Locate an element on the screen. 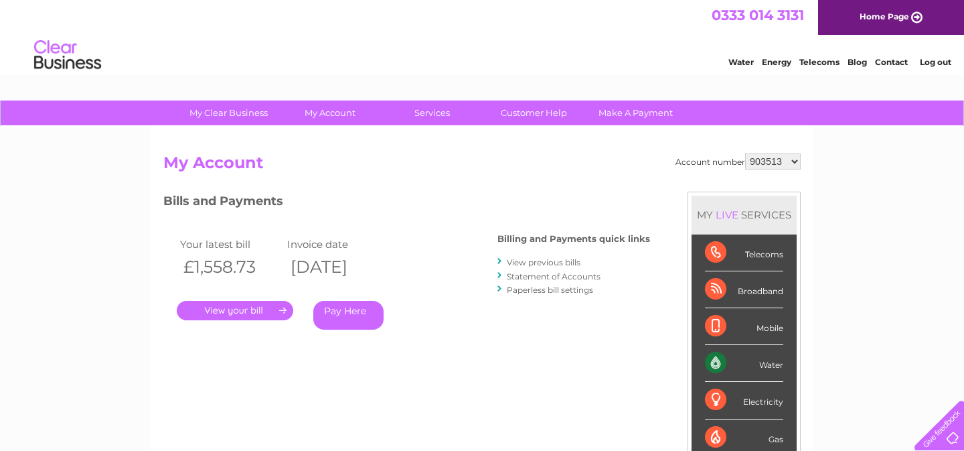 This screenshot has width=964, height=451. a: Blog is located at coordinates (857, 62).